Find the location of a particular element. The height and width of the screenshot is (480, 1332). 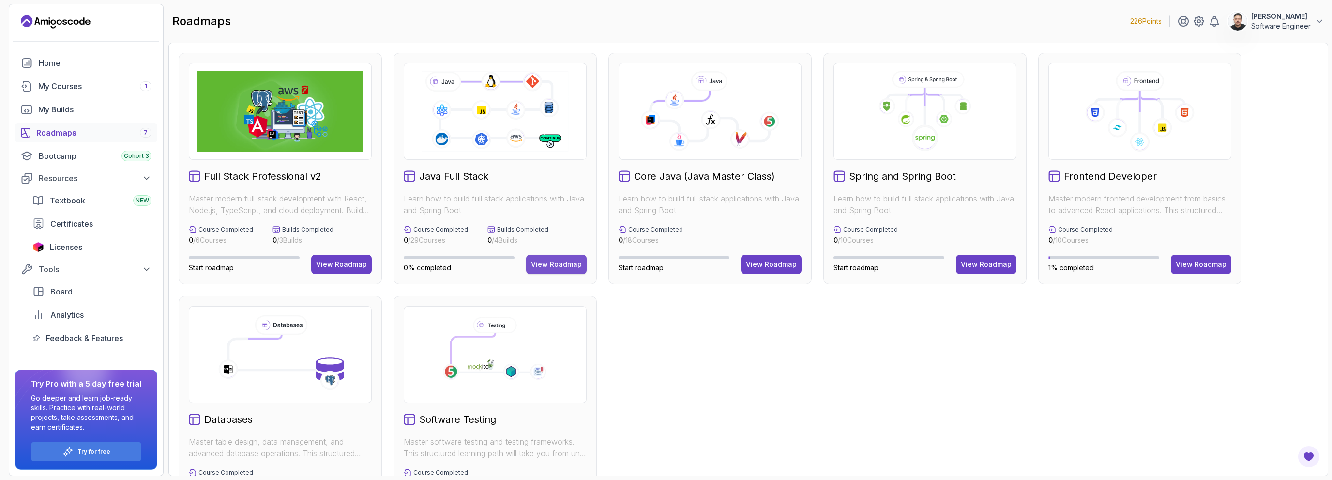

a: feedback is located at coordinates (92, 338).